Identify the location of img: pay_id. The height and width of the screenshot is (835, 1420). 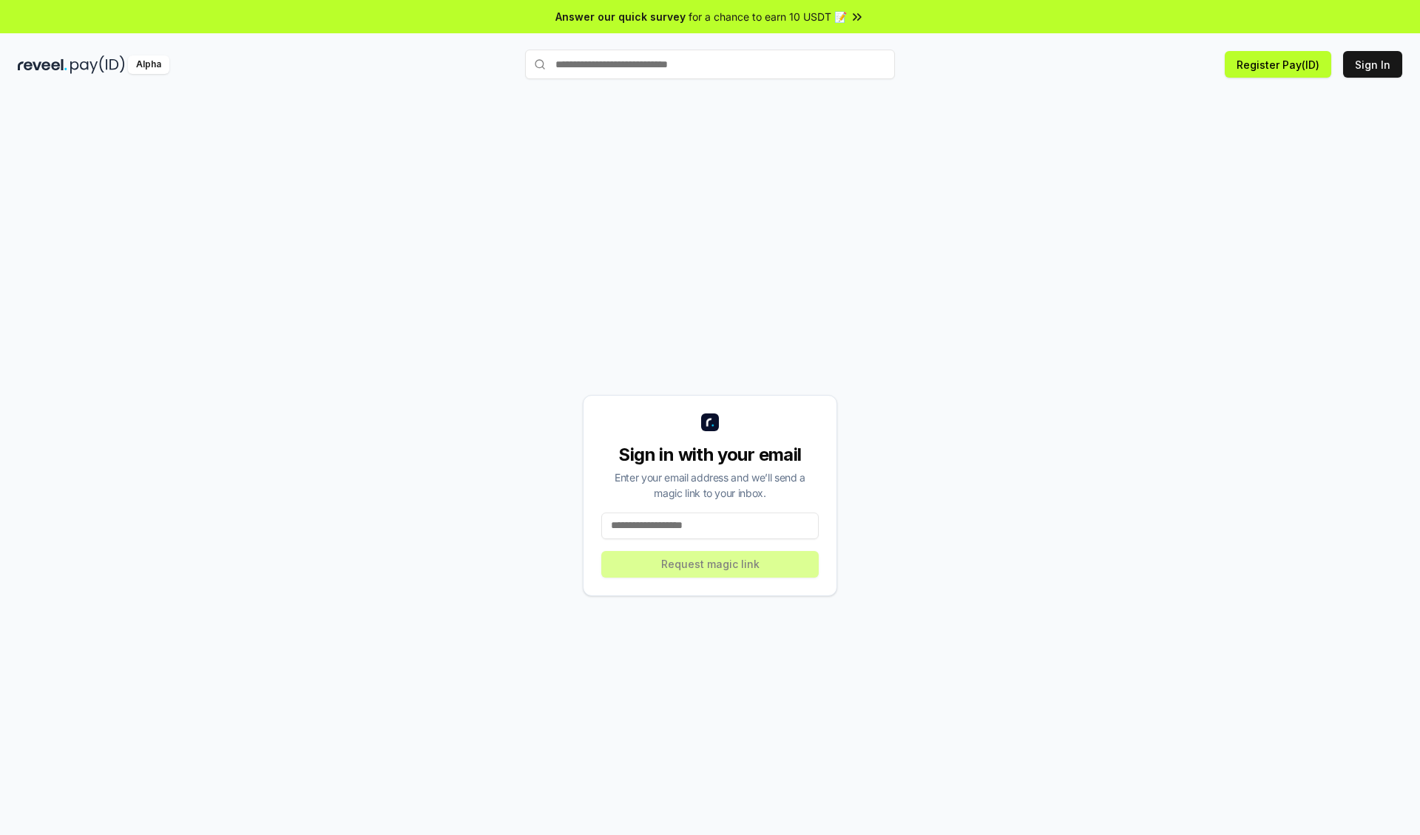
(98, 64).